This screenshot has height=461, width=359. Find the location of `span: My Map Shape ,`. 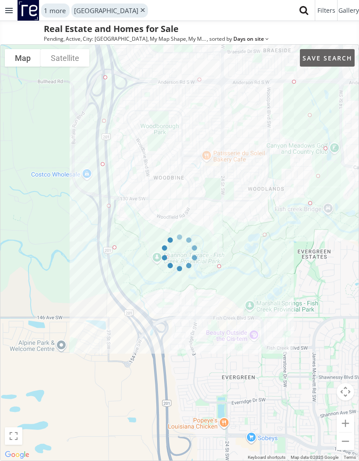

span: My Map Shape , is located at coordinates (169, 39).